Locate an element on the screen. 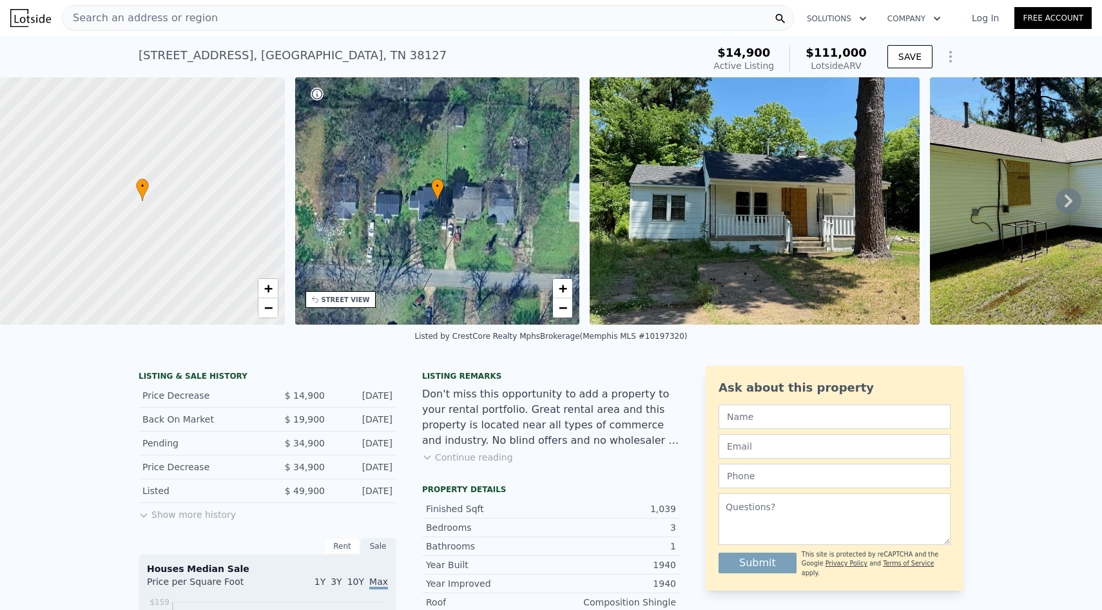 This screenshot has height=610, width=1102. div: LISTING & SALE HISTORY is located at coordinates (267, 378).